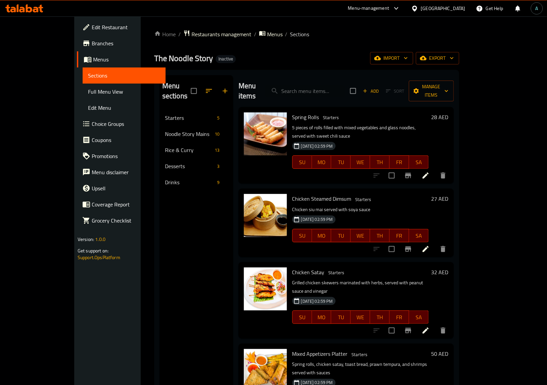 This screenshot has height=385, width=547. I want to click on div: Desserts, so click(190, 166).